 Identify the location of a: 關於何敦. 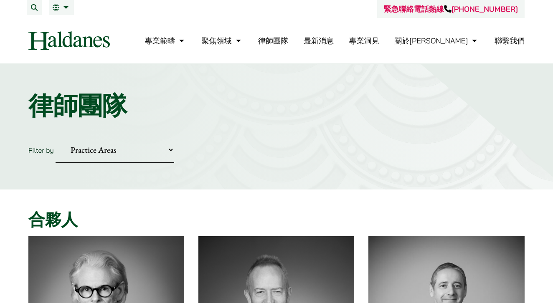
(437, 41).